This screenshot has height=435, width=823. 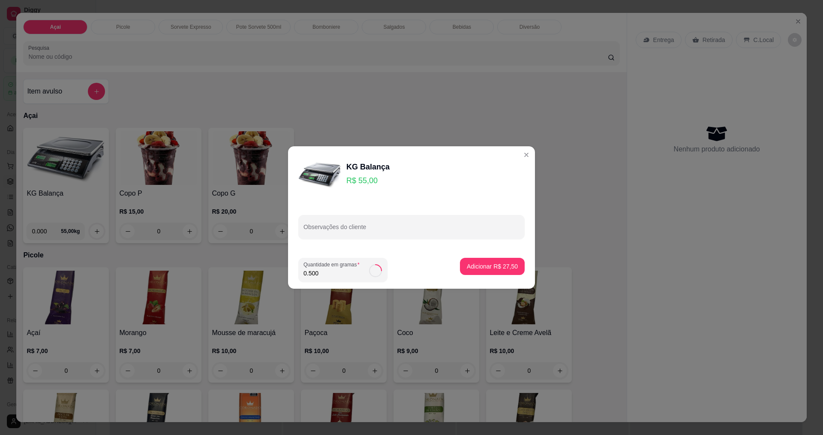 What do you see at coordinates (336, 273) in the screenshot?
I see `input: Quantidade em gramas` at bounding box center [336, 273].